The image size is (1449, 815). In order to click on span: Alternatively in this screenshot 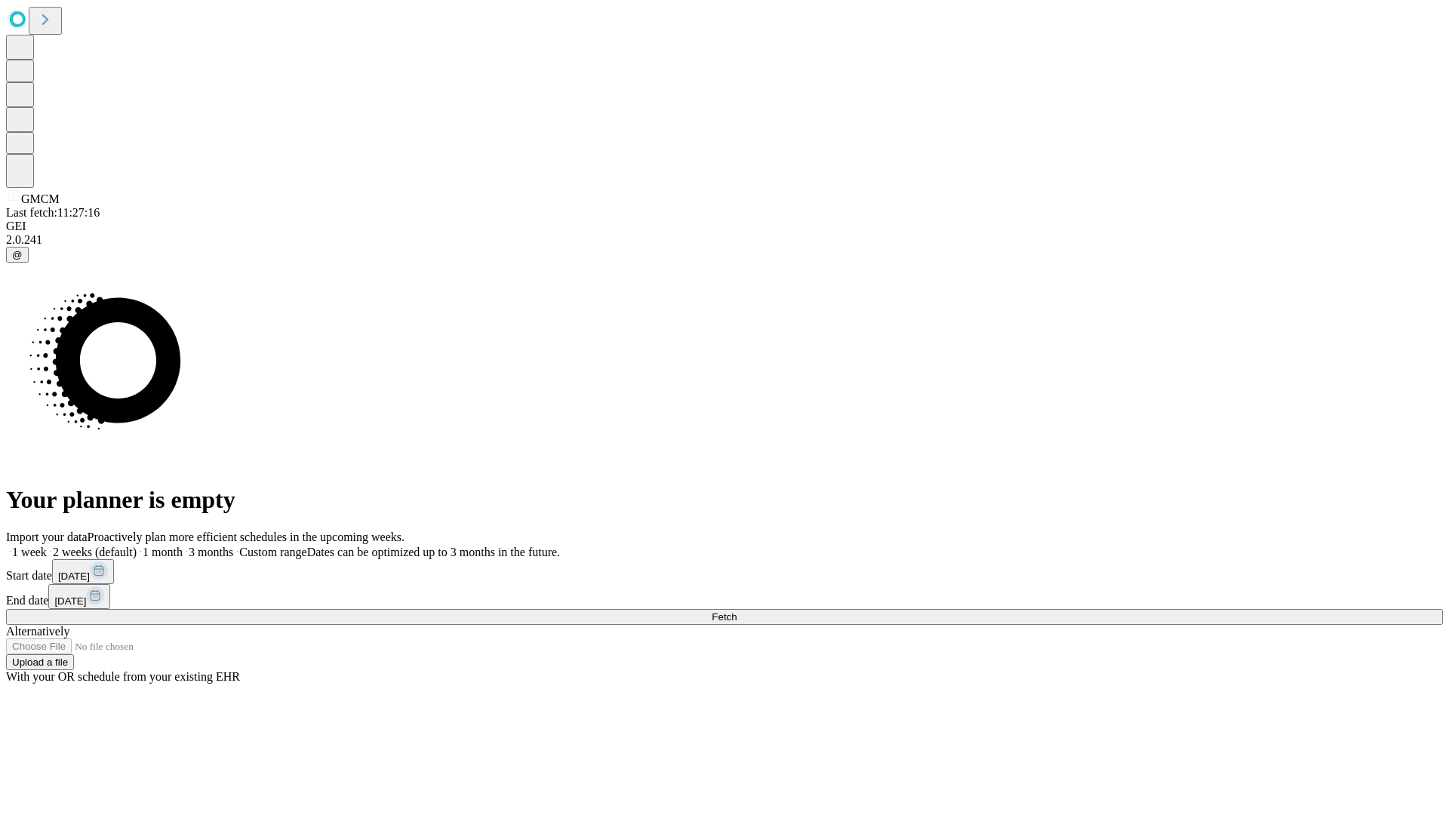, I will do `click(38, 631)`.